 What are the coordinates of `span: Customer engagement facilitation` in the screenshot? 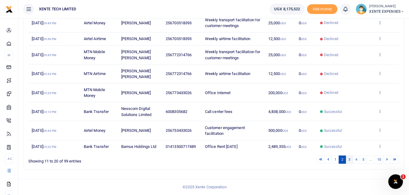 It's located at (225, 131).